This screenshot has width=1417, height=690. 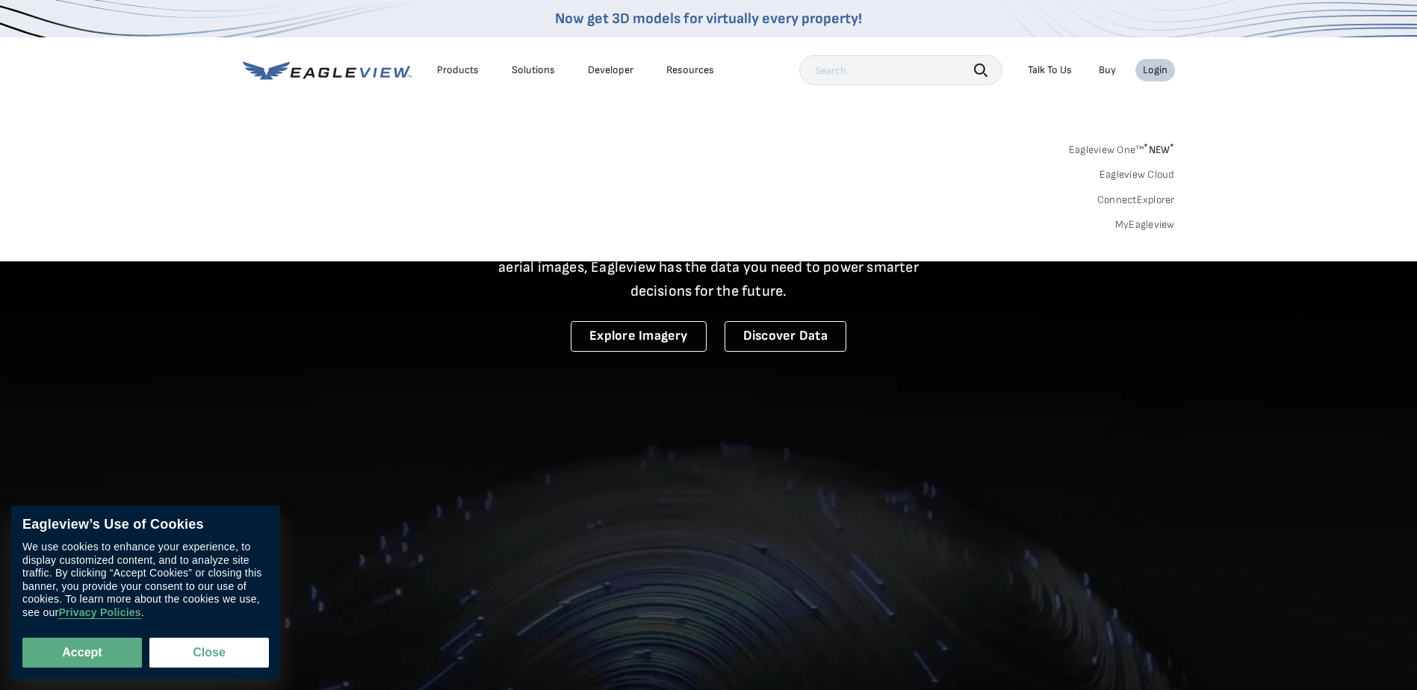 I want to click on a: Discover Data, so click(x=785, y=336).